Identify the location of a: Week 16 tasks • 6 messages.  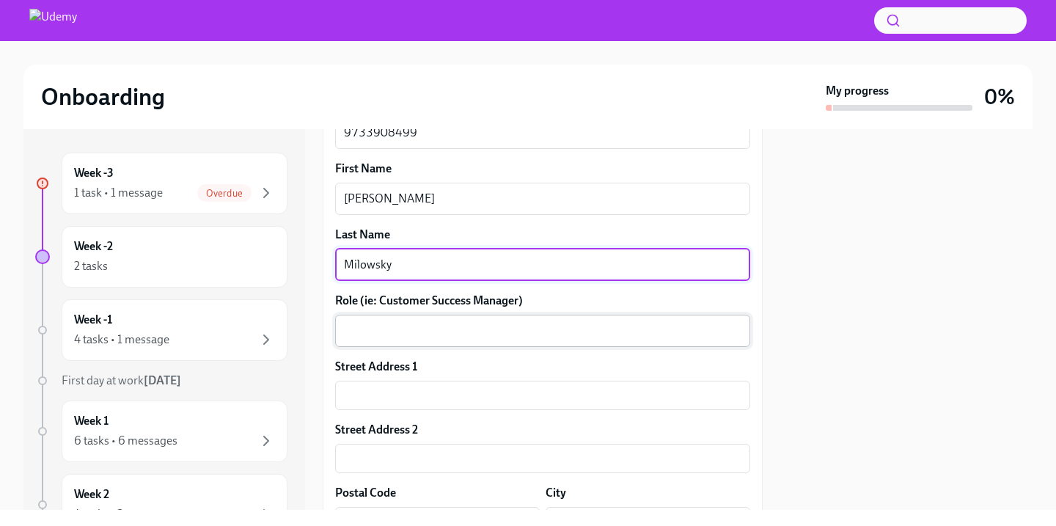
(161, 431).